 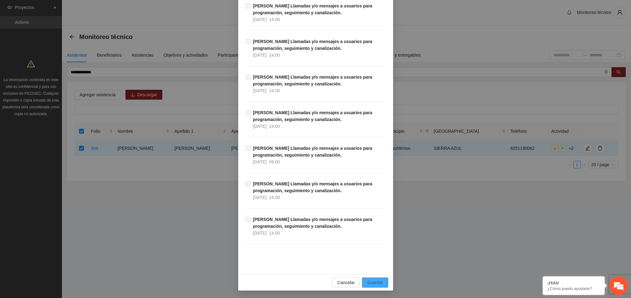 What do you see at coordinates (375, 283) in the screenshot?
I see `span: Guardar` at bounding box center [375, 283].